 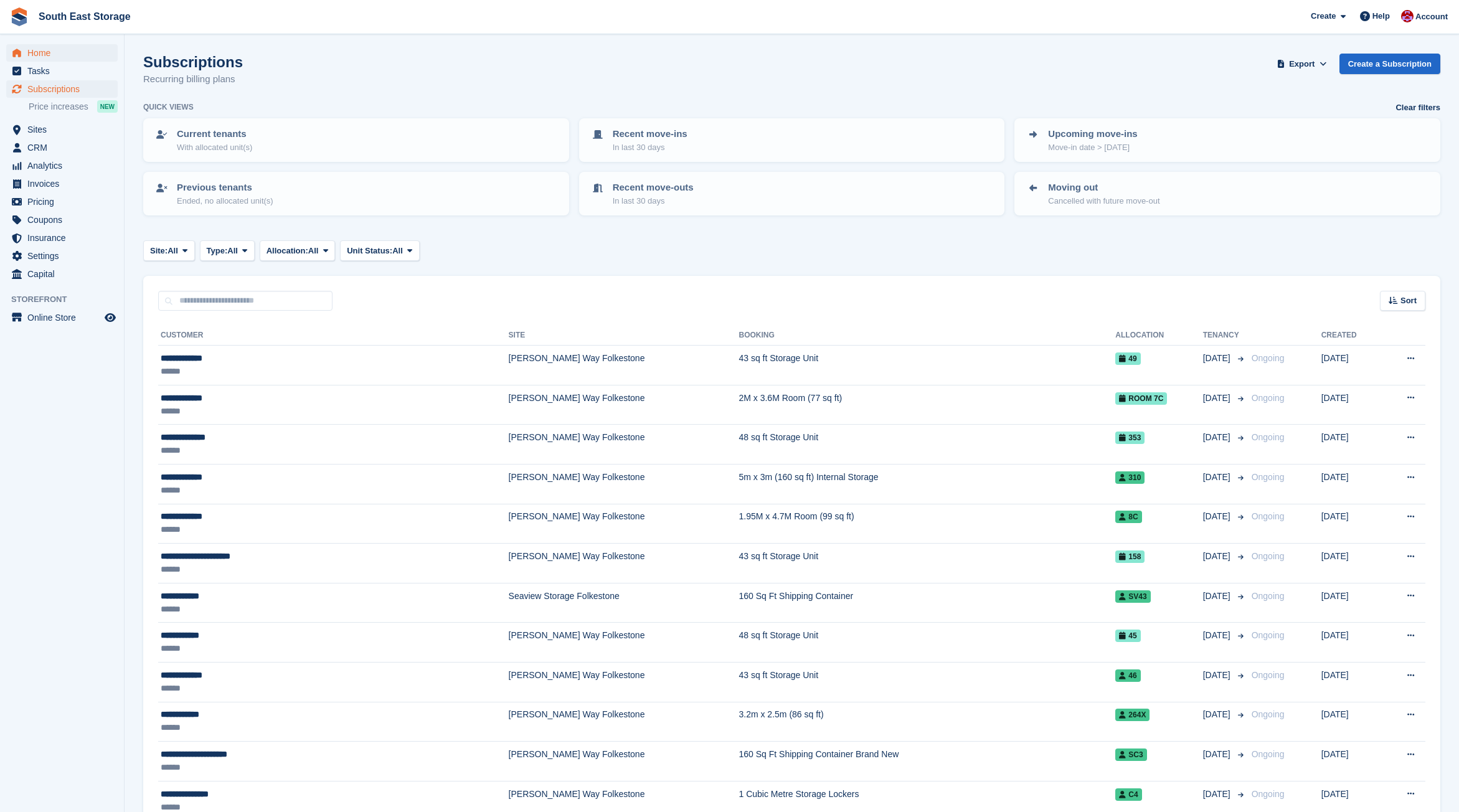 What do you see at coordinates (169, 250) in the screenshot?
I see `button: Site: All` at bounding box center [169, 250].